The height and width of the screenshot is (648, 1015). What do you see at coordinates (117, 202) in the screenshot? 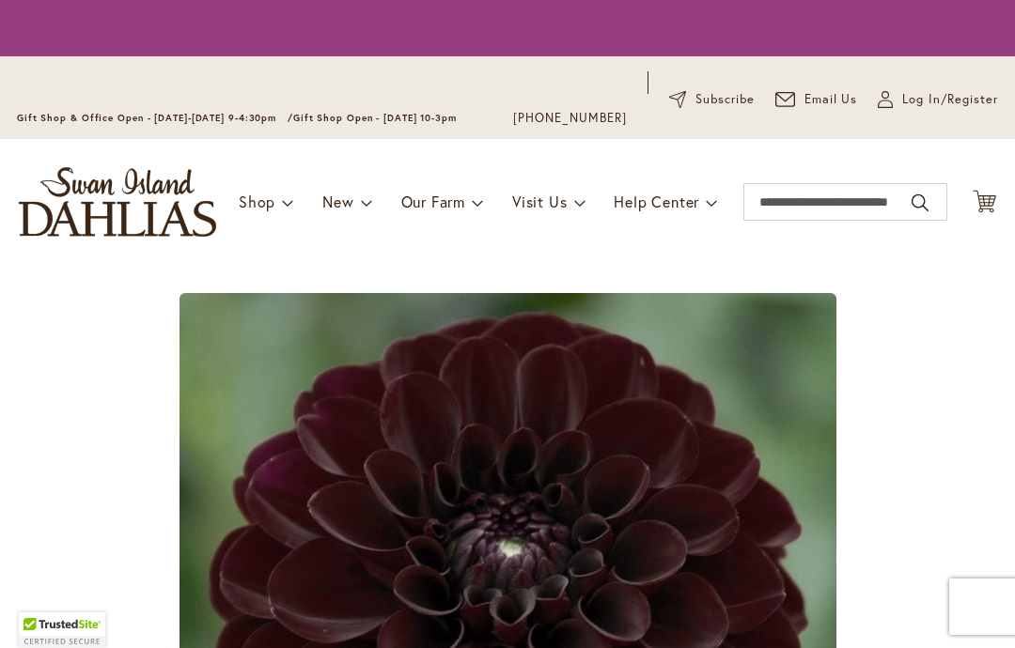
I see `a: store logo` at bounding box center [117, 202].